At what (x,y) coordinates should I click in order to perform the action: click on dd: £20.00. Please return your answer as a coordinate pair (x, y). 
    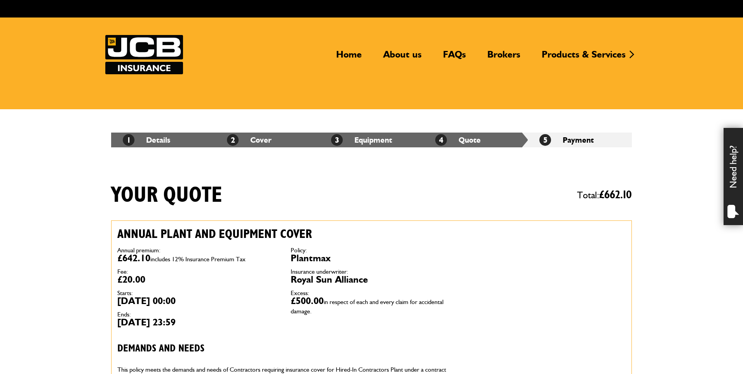
    Looking at the image, I should click on (198, 279).